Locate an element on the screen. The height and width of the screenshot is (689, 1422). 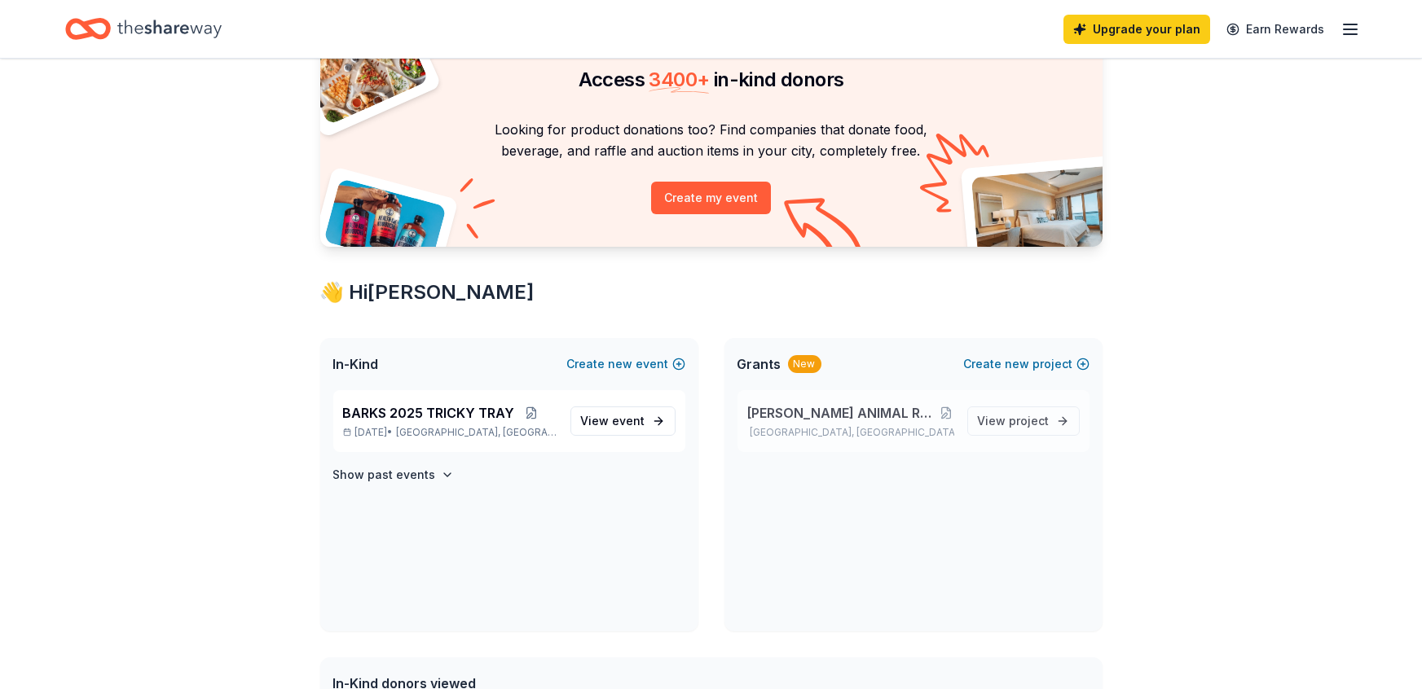
span: In-Kind is located at coordinates (356, 364).